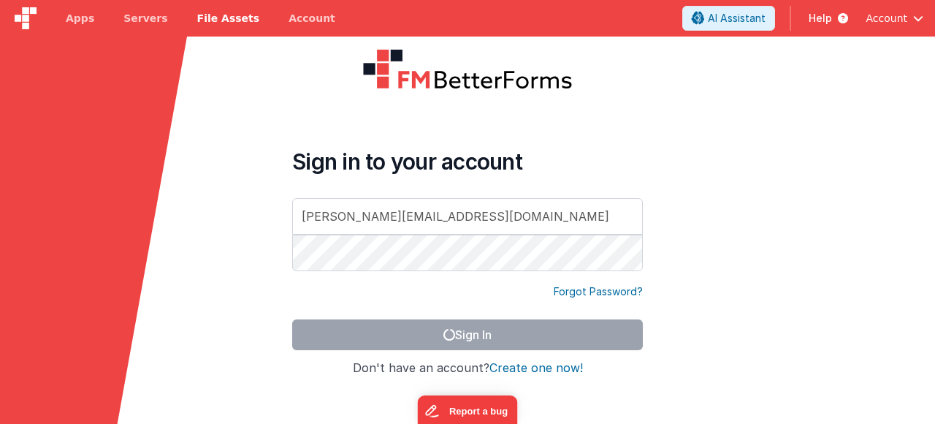 This screenshot has width=935, height=424. Describe the element at coordinates (821, 18) in the screenshot. I see `span: Help` at that location.